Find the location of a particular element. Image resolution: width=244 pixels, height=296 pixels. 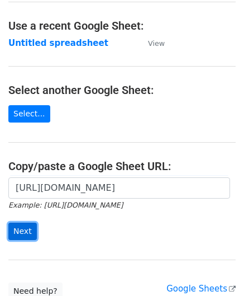

a: View is located at coordinates (151, 43).